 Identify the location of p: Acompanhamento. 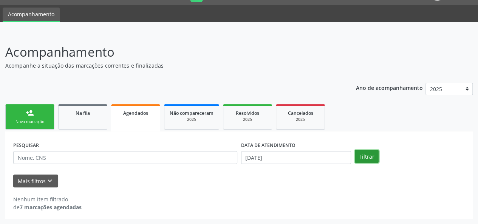
(169, 52).